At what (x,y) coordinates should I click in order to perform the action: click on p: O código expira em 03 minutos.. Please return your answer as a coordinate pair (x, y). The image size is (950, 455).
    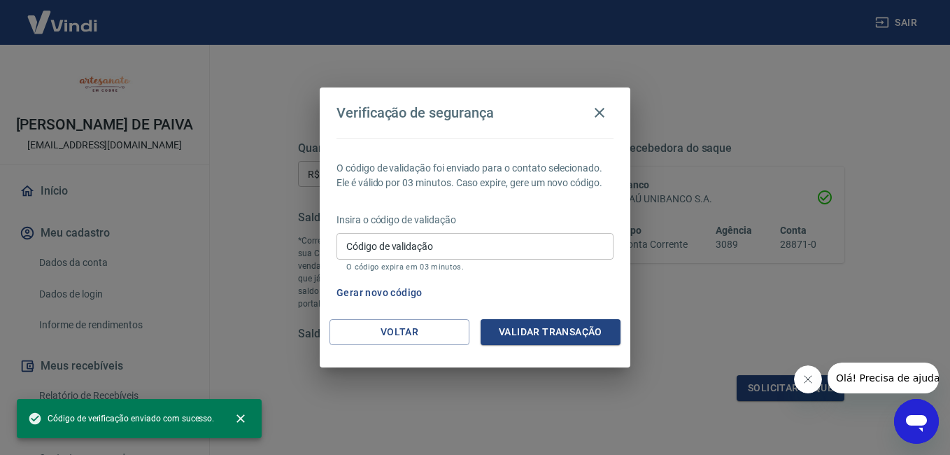
    Looking at the image, I should click on (475, 267).